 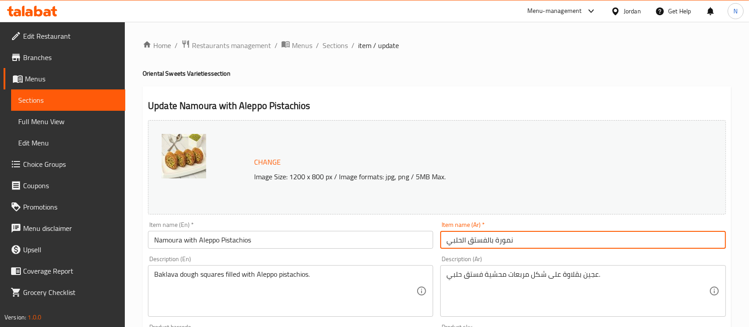 I want to click on a: Upsell, so click(x=64, y=249).